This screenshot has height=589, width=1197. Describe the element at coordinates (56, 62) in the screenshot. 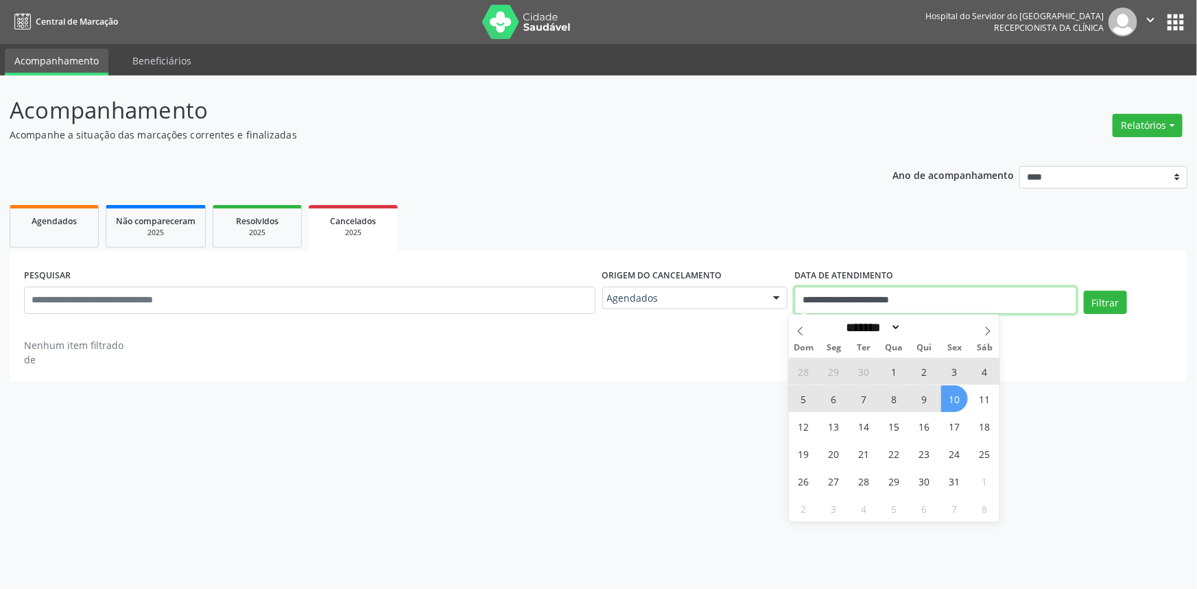

I see `a: Acompanhamento` at that location.